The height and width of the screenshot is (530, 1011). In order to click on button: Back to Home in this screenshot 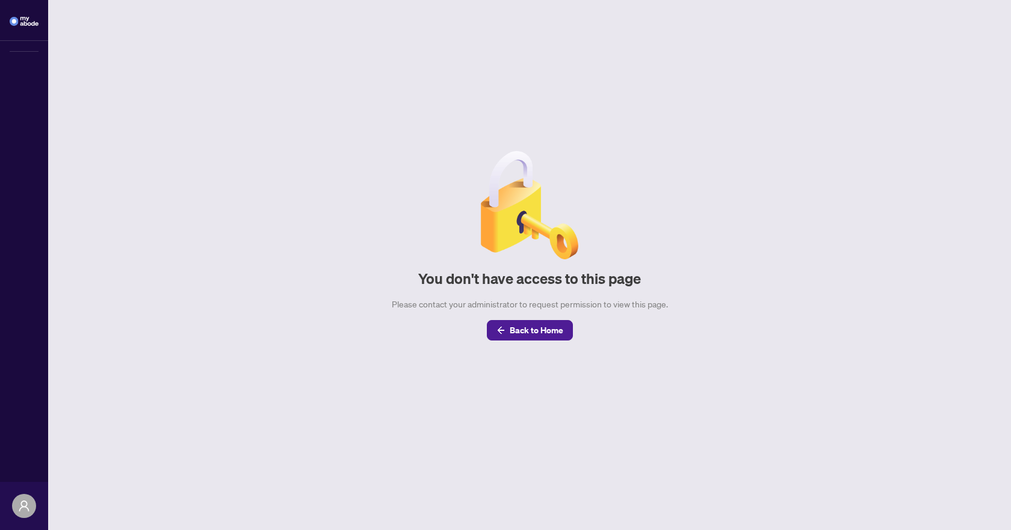, I will do `click(530, 330)`.